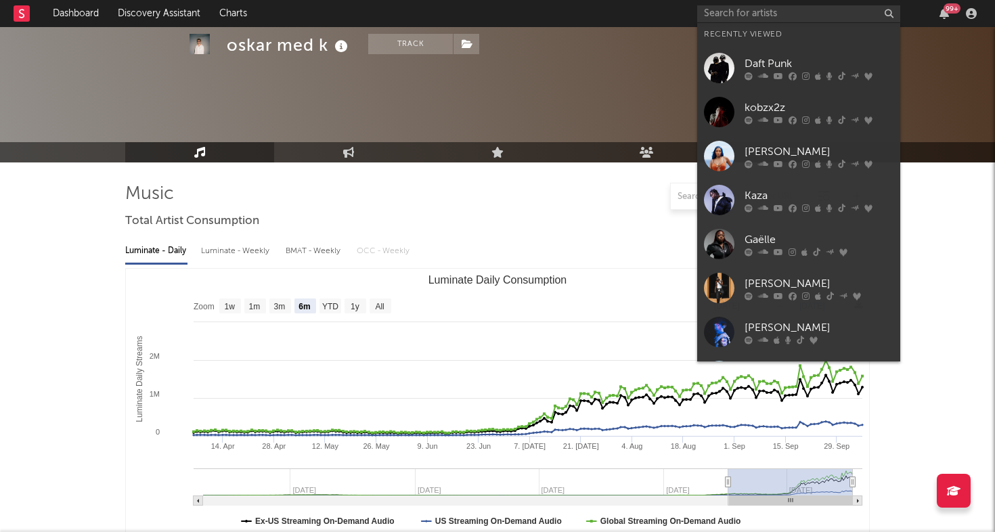  Describe the element at coordinates (478, 446) in the screenshot. I see `text: 23. Jun` at that location.